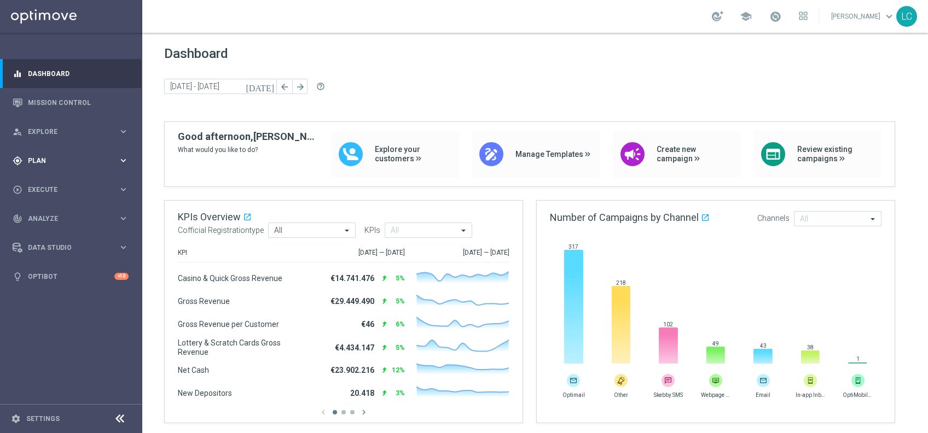 The height and width of the screenshot is (433, 928). I want to click on div: track_changes Analyze keyboard_arrow_right, so click(71, 219).